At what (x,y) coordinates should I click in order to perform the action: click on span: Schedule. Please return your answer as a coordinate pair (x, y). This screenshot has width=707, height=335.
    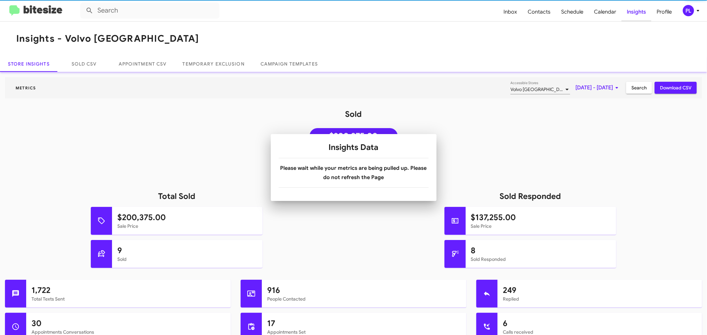
    Looking at the image, I should click on (572, 12).